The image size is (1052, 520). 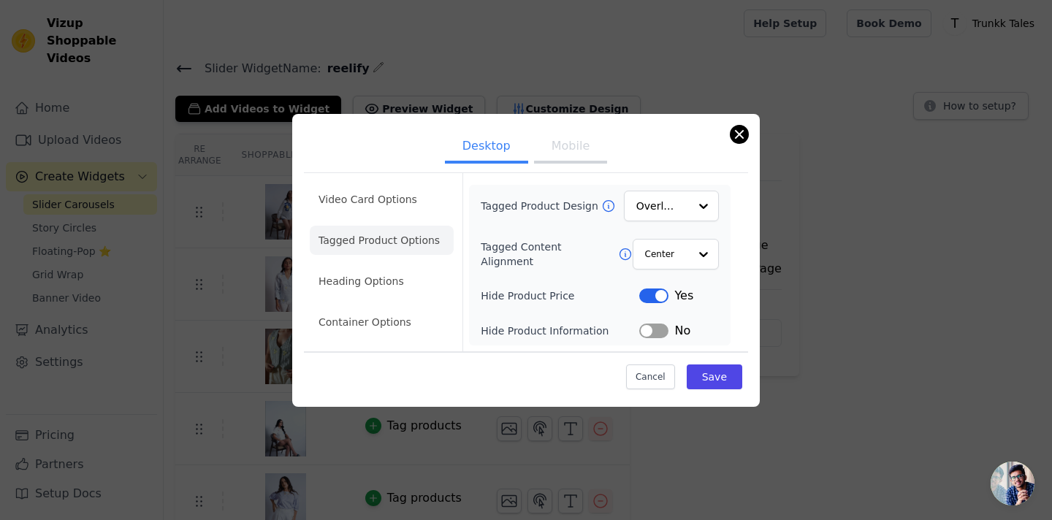 I want to click on button: Mobile, so click(x=570, y=148).